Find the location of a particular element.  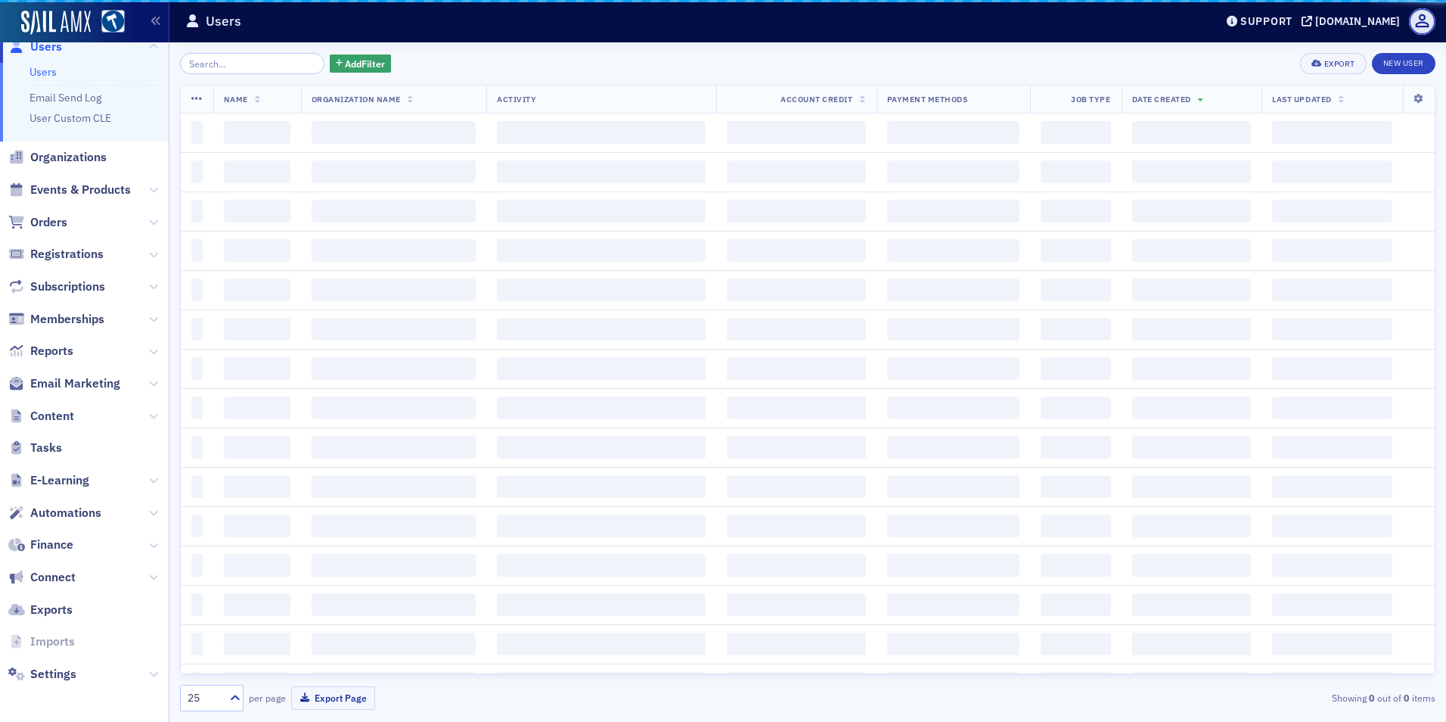

a: Tasks is located at coordinates (35, 448).